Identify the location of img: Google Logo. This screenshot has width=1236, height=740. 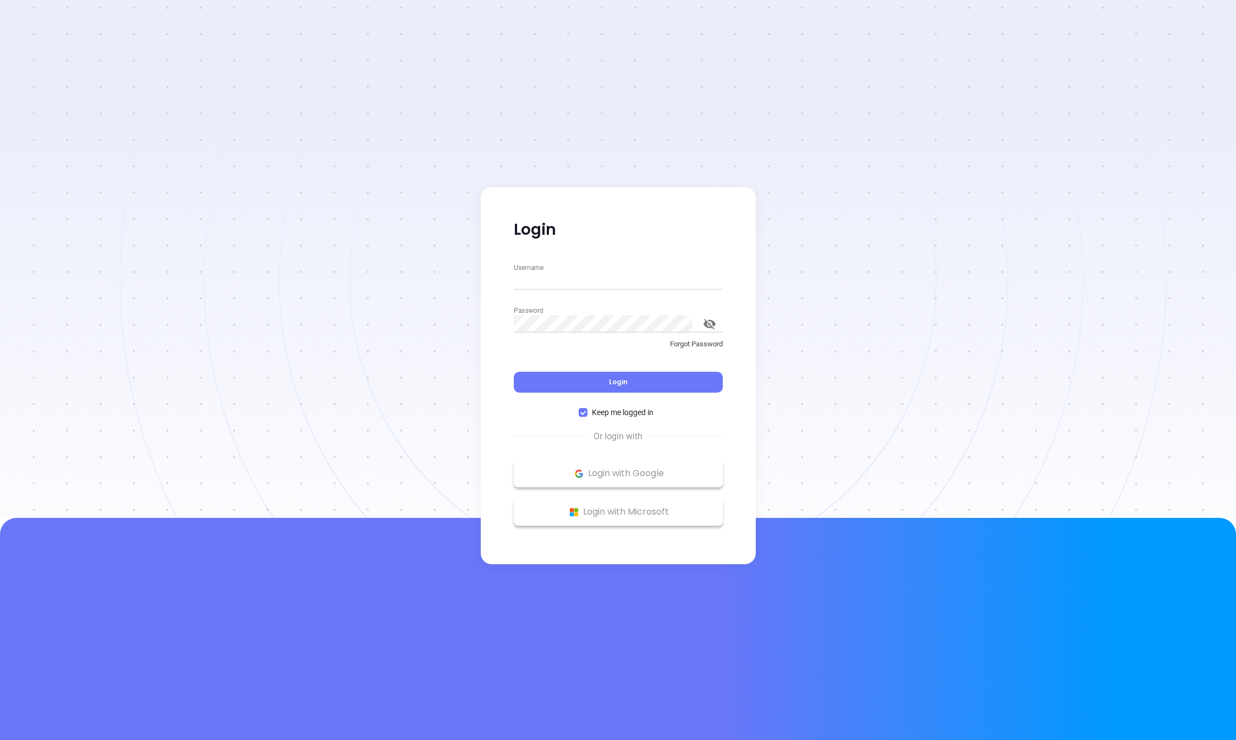
(579, 474).